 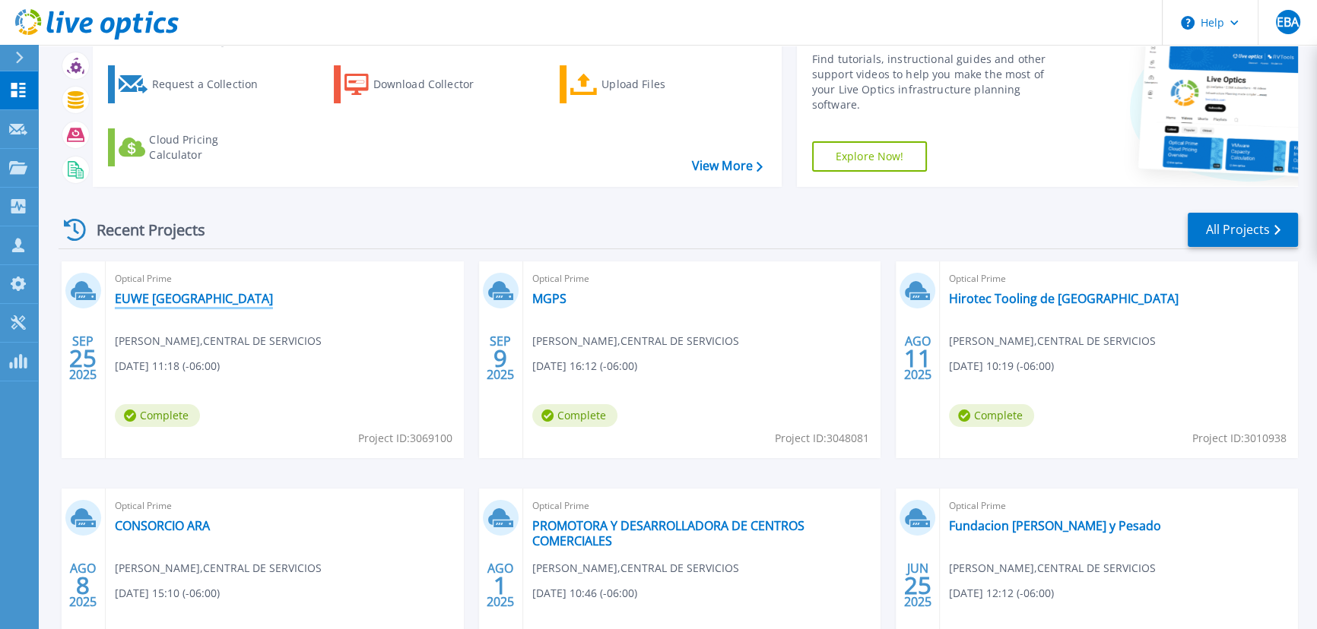 What do you see at coordinates (500, 358) in the screenshot?
I see `span: 9` at bounding box center [500, 358].